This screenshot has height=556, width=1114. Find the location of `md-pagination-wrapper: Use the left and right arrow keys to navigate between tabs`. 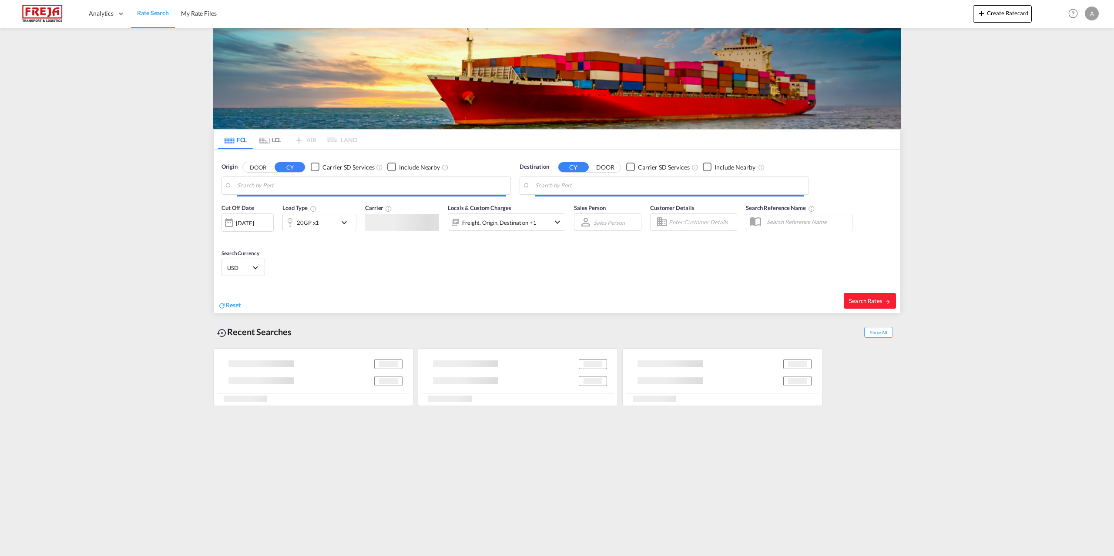

md-pagination-wrapper: Use the left and right arrow keys to navigate between tabs is located at coordinates (288, 140).